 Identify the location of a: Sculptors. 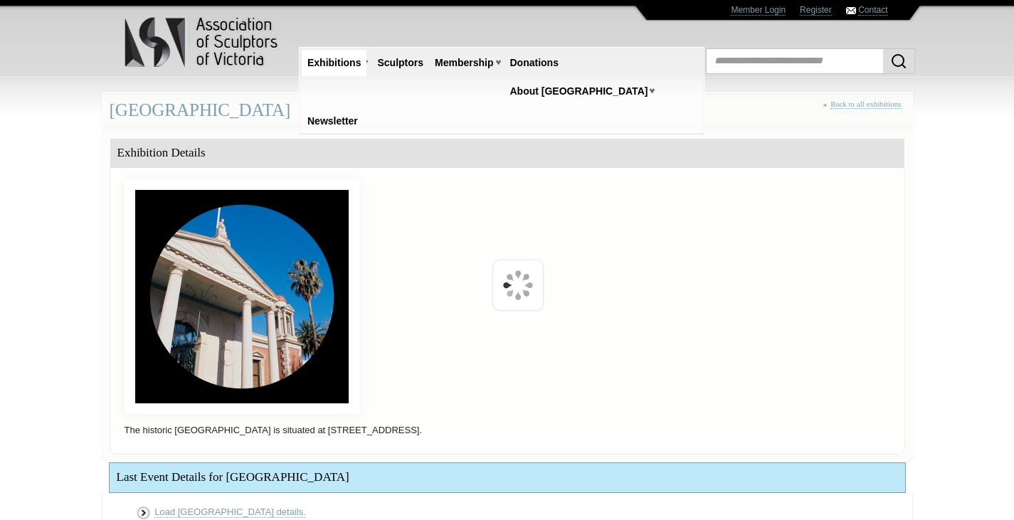
(400, 63).